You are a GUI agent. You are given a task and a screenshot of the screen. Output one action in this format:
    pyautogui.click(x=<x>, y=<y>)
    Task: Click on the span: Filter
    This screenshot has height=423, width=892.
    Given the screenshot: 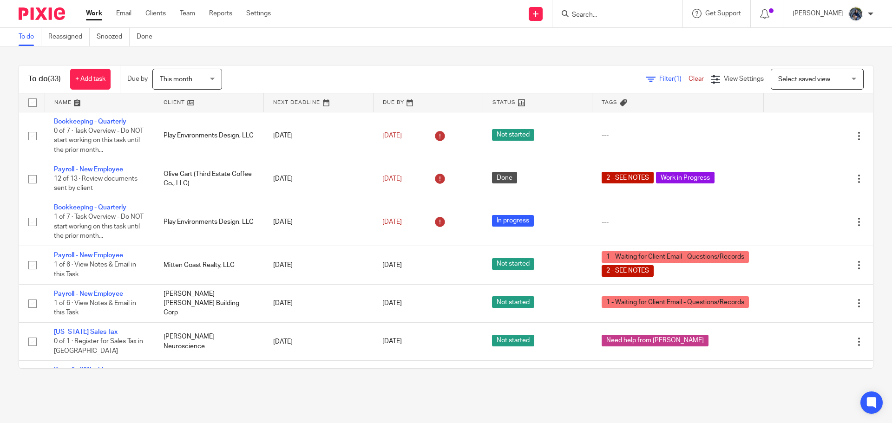 What is the action you would take?
    pyautogui.click(x=673, y=79)
    